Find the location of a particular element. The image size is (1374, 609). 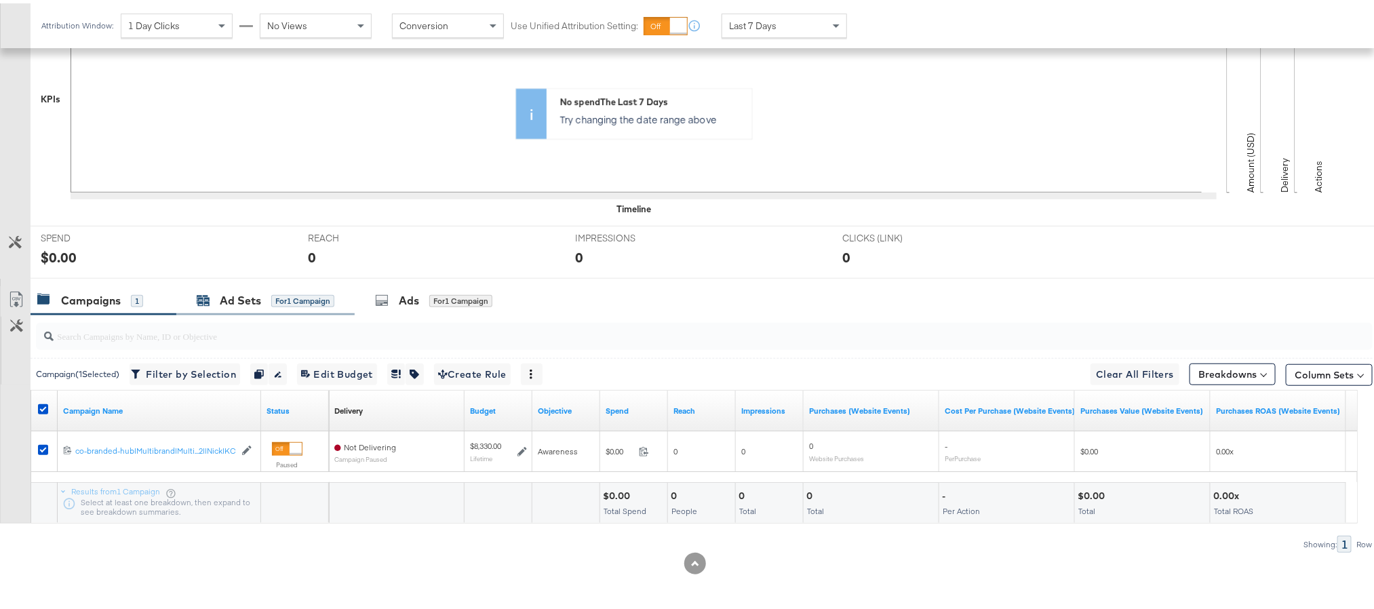

div: No spend The Last 7 Days is located at coordinates (653, 98).